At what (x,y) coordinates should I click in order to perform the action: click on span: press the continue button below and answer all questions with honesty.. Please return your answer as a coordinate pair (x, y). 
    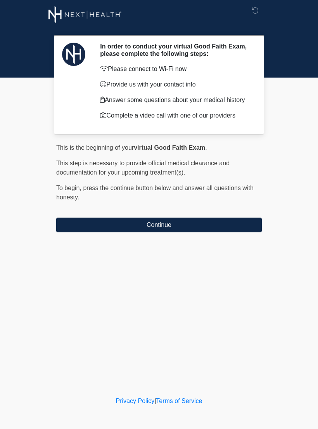
    Looking at the image, I should click on (155, 192).